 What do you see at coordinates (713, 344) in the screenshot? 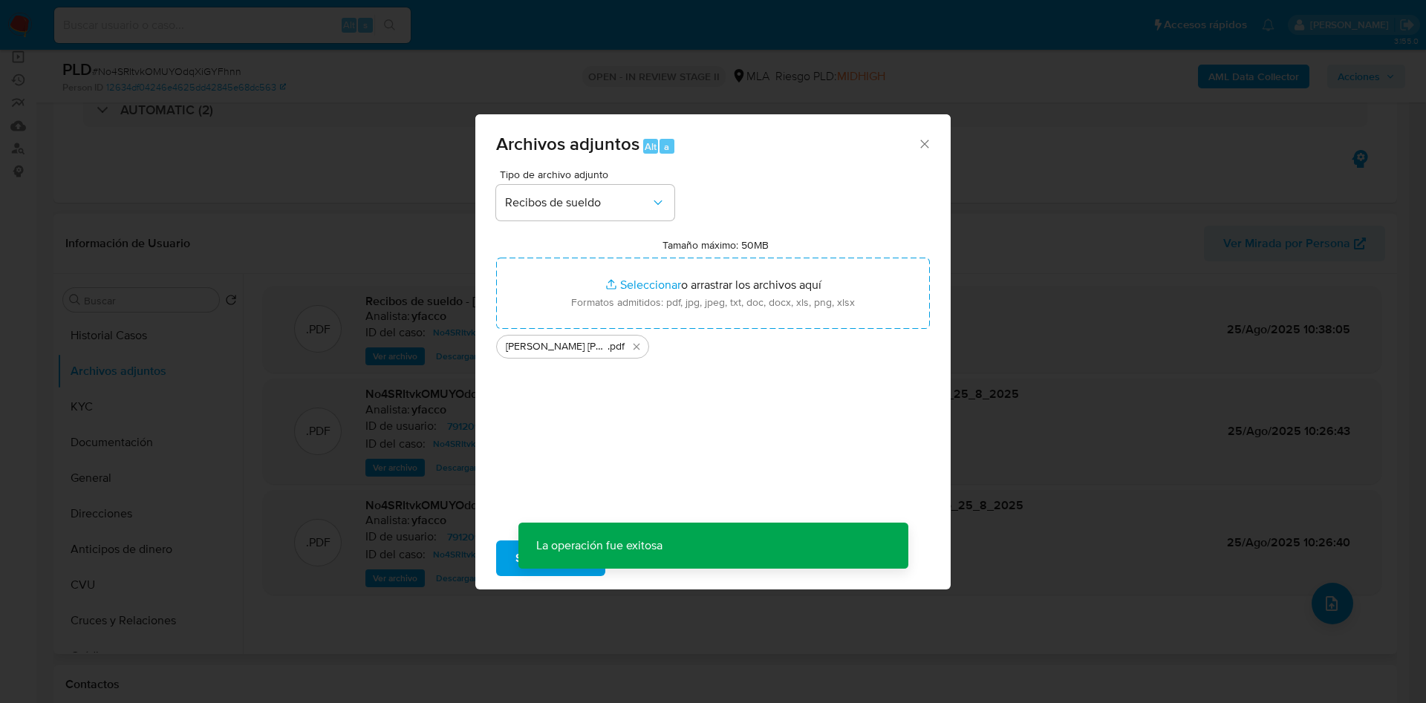
I see `ul: Archivos seleccionados` at bounding box center [713, 344].